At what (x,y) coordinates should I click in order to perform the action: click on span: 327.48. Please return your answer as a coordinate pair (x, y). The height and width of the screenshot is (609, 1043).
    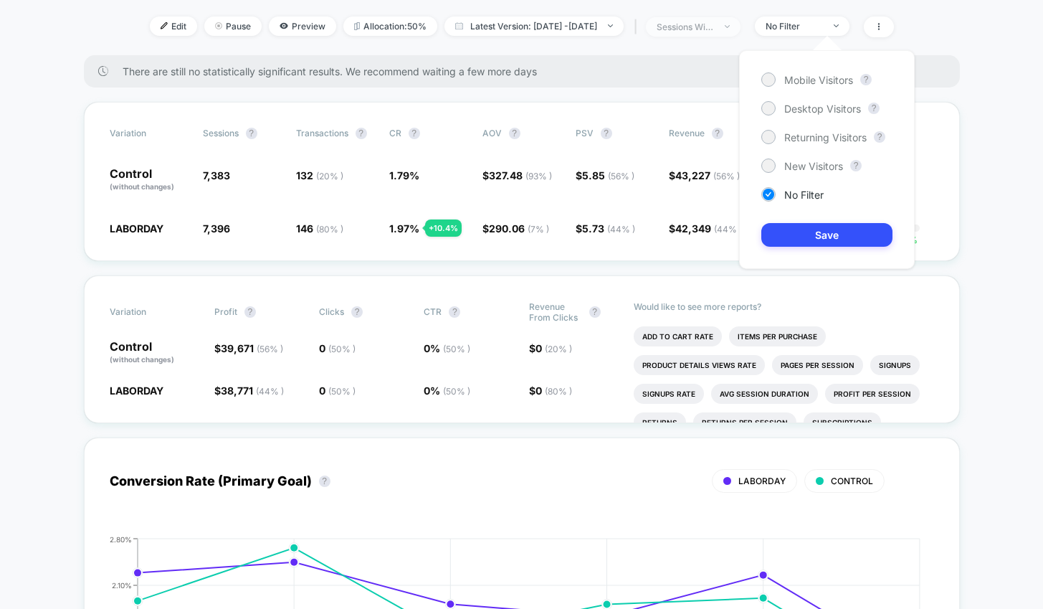
    Looking at the image, I should click on (520, 175).